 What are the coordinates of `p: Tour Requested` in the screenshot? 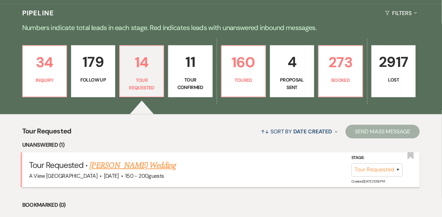 It's located at (141, 84).